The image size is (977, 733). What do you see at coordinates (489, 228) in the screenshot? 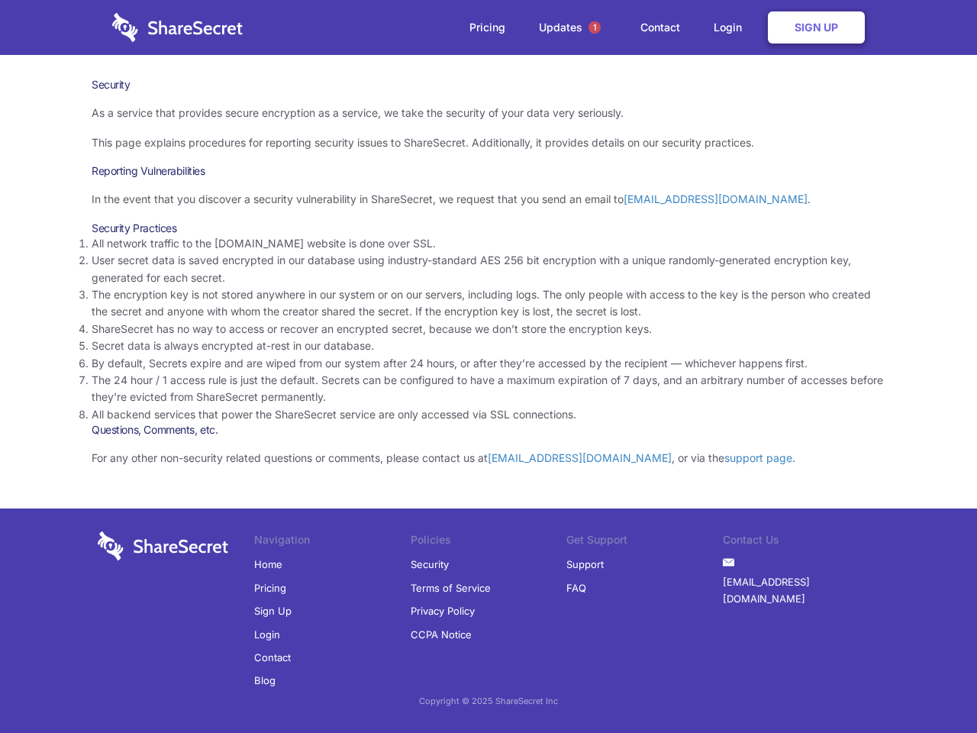
I see `h3: Security Practices` at bounding box center [489, 228].